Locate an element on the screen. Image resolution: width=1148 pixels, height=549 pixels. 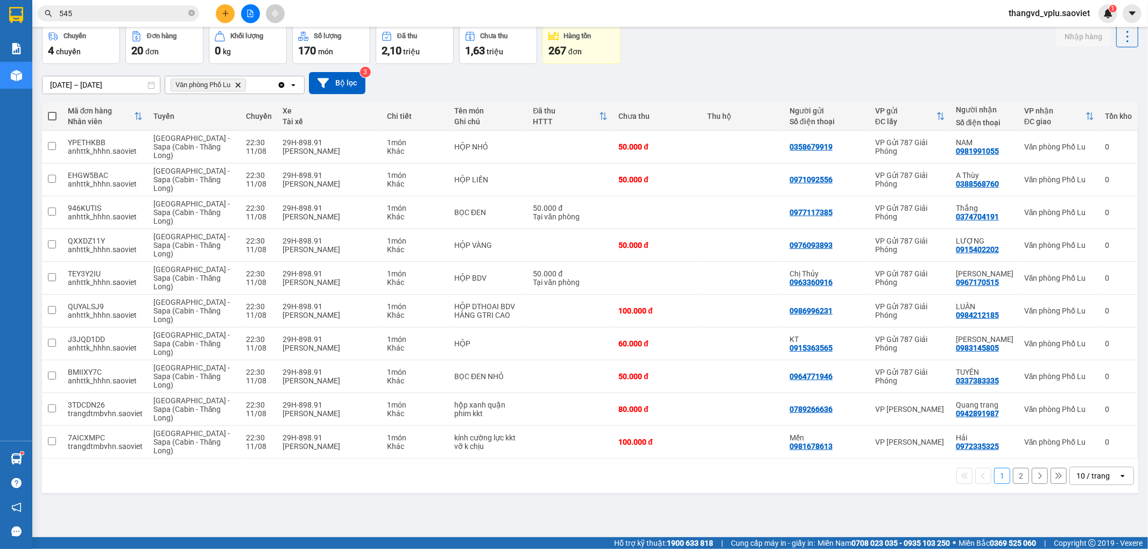
span: 170 is located at coordinates (307, 51).